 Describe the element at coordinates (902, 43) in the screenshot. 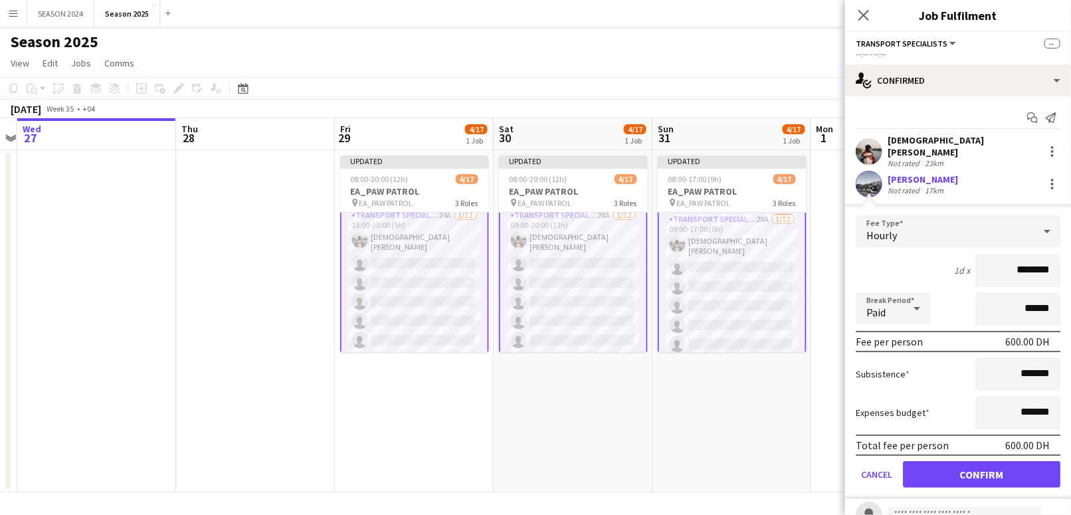

I see `span: Transport Specialists` at that location.